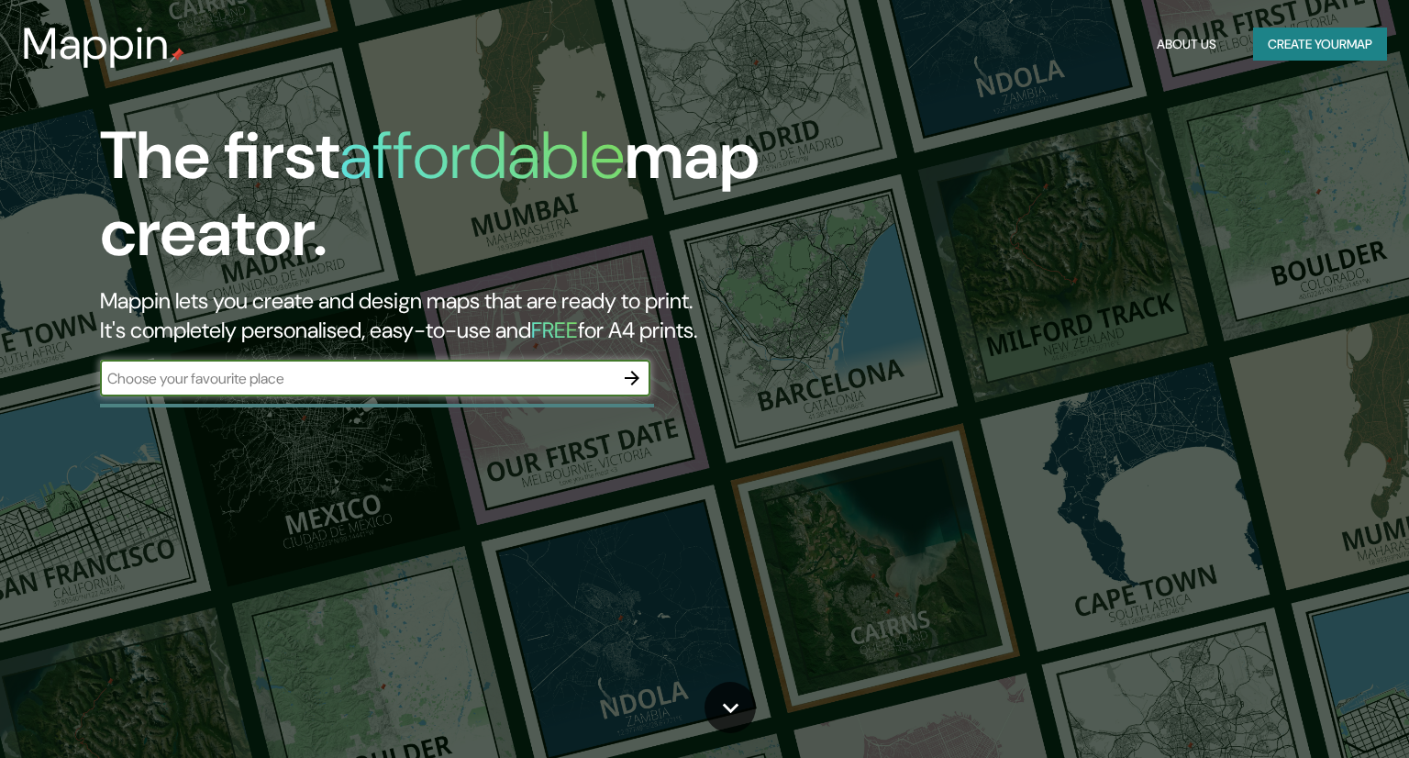 This screenshot has height=758, width=1409. Describe the element at coordinates (554, 329) in the screenshot. I see `h5: FREE` at that location.